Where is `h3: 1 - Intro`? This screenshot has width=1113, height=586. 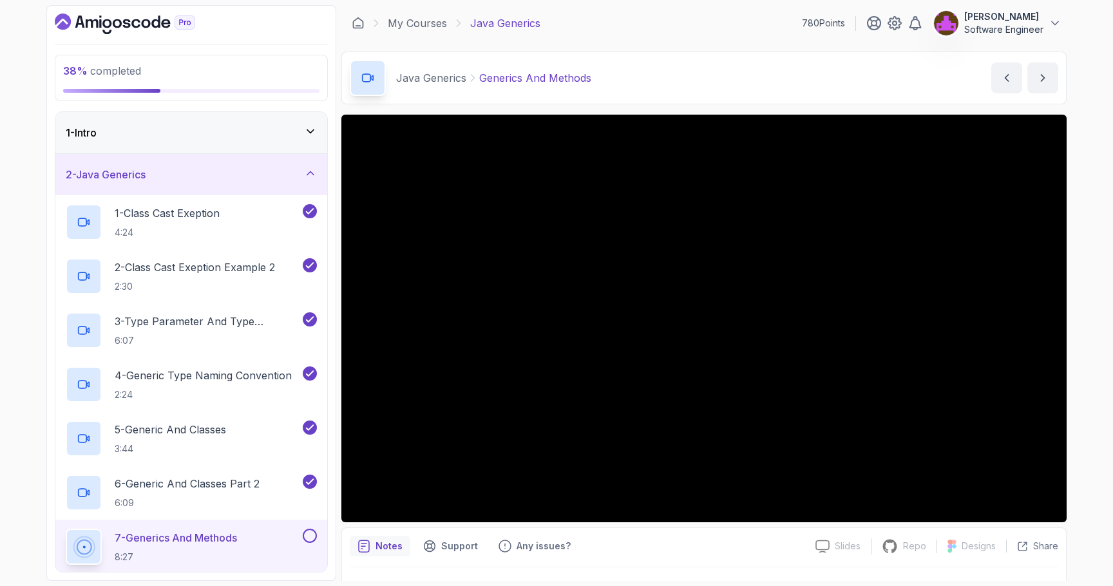
h3: 1 - Intro is located at coordinates (81, 133).